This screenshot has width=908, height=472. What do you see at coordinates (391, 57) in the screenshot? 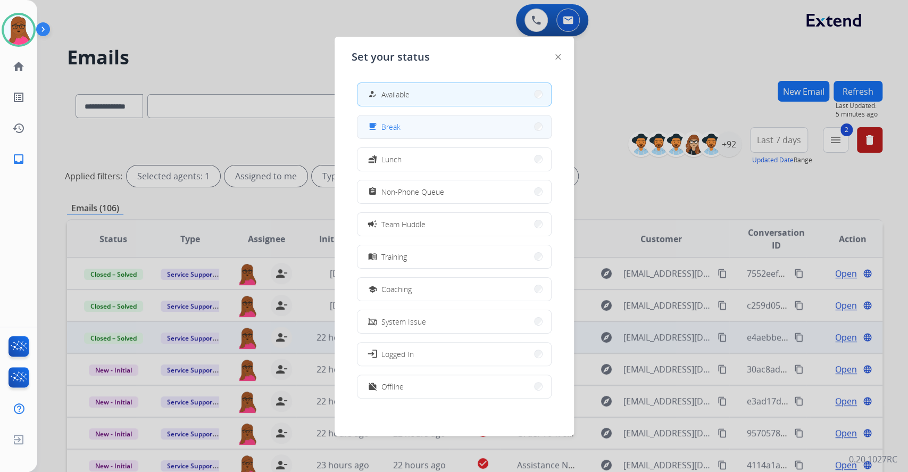
I see `span: Set your status` at bounding box center [391, 57].